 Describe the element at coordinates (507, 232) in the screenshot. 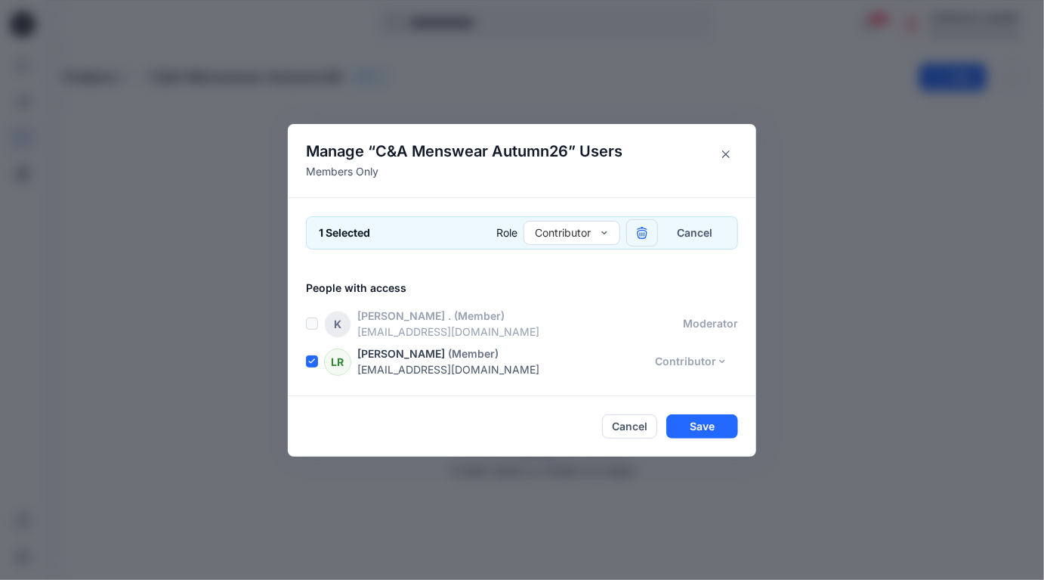

I see `p: Role` at that location.